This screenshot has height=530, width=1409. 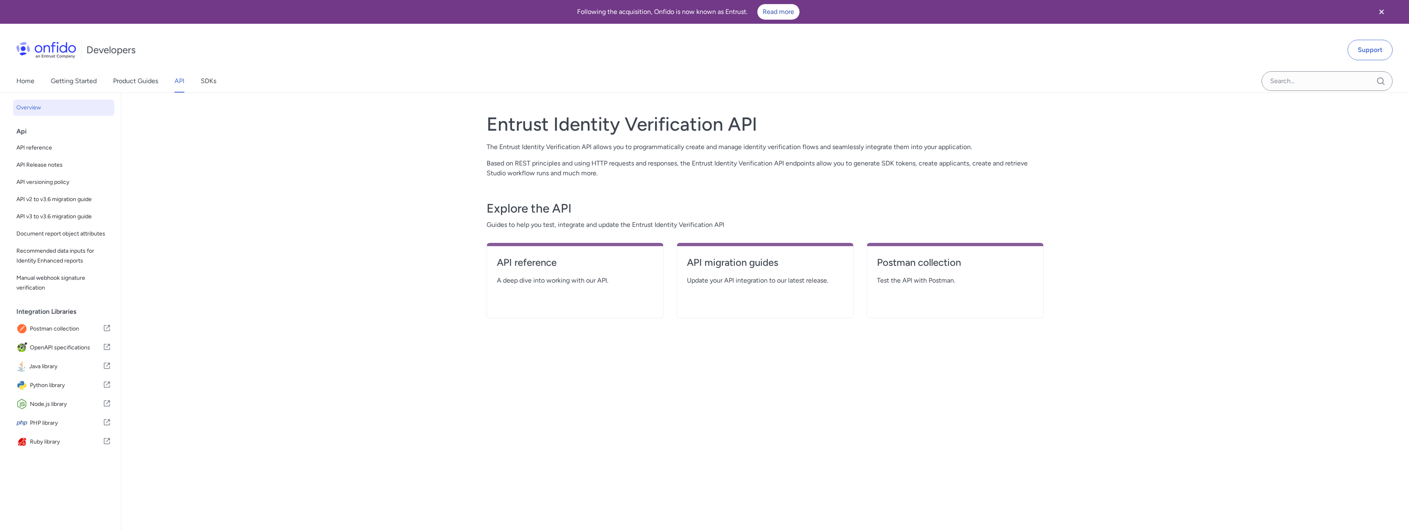 What do you see at coordinates (1382, 12) in the screenshot?
I see `svg: Close banner` at bounding box center [1382, 12].